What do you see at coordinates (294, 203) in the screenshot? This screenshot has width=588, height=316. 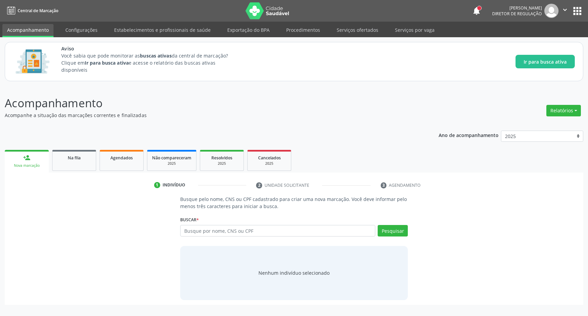 I see `p: Busque pelo nome, CNS ou CPF cadastrado para criar uma nova marcação. Você deve informar pelo men...` at bounding box center [294, 203].